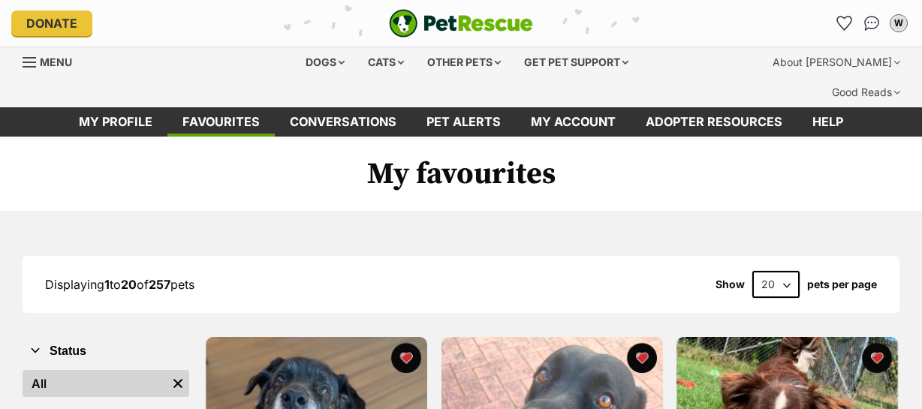 The image size is (922, 409). I want to click on a: My account, so click(573, 122).